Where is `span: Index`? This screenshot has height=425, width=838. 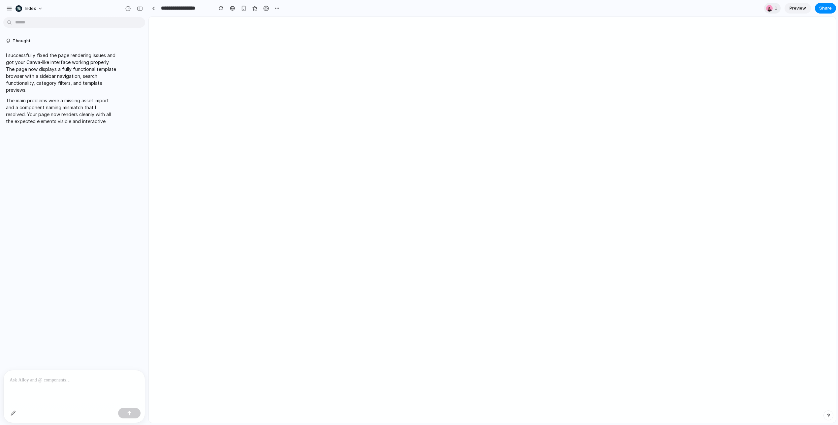
span: Index is located at coordinates (30, 9).